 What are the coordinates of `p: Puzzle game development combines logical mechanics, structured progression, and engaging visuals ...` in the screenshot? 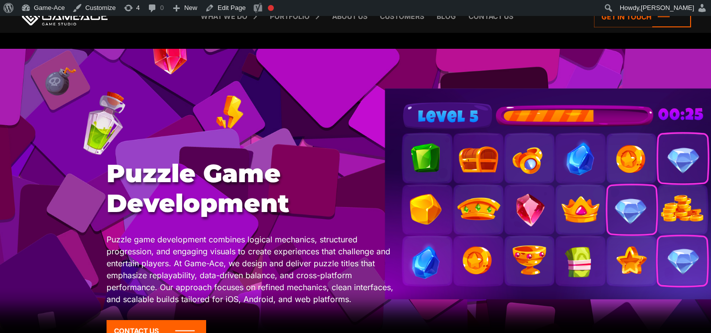 It's located at (256, 269).